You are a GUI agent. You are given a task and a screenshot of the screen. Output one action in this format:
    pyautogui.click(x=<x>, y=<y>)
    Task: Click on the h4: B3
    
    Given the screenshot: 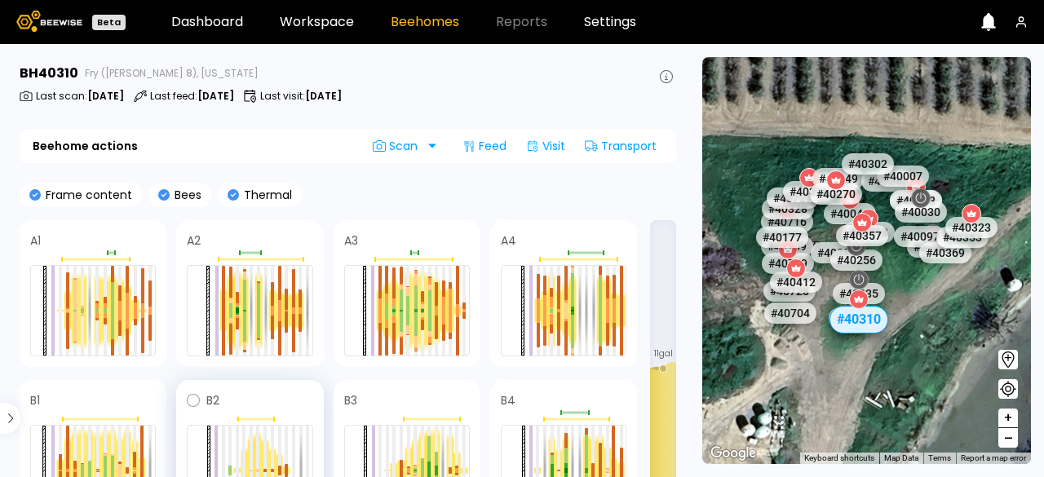 What is the action you would take?
    pyautogui.click(x=351, y=400)
    